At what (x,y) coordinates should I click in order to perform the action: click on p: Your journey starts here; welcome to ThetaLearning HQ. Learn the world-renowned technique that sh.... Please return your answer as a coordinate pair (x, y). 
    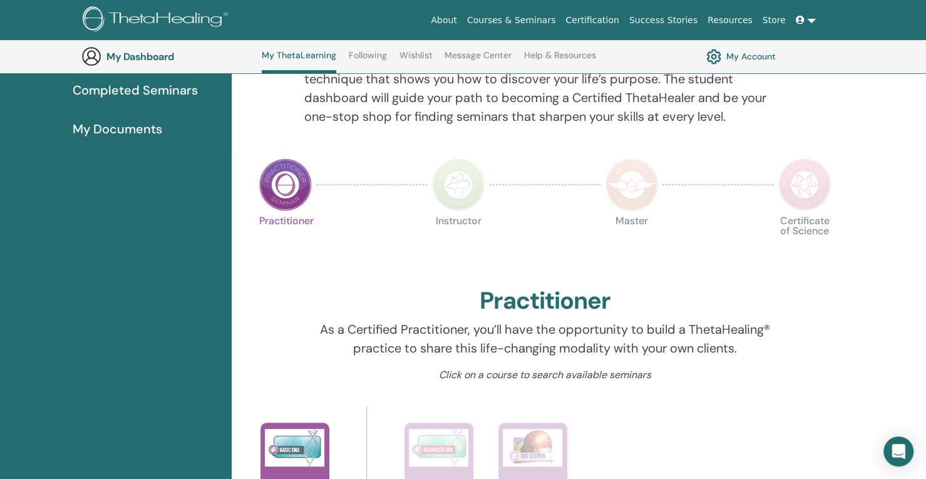
    Looking at the image, I should click on (545, 88).